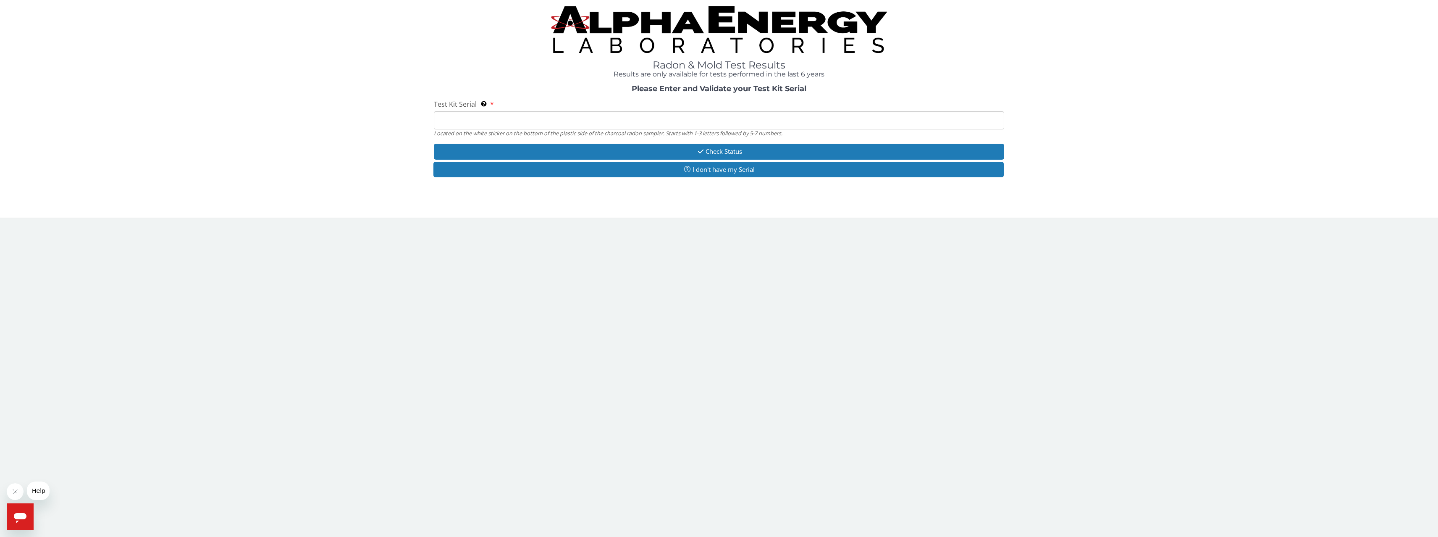 This screenshot has width=1438, height=537. I want to click on strong: Please Enter and Validate your Test Kit Serial, so click(719, 89).